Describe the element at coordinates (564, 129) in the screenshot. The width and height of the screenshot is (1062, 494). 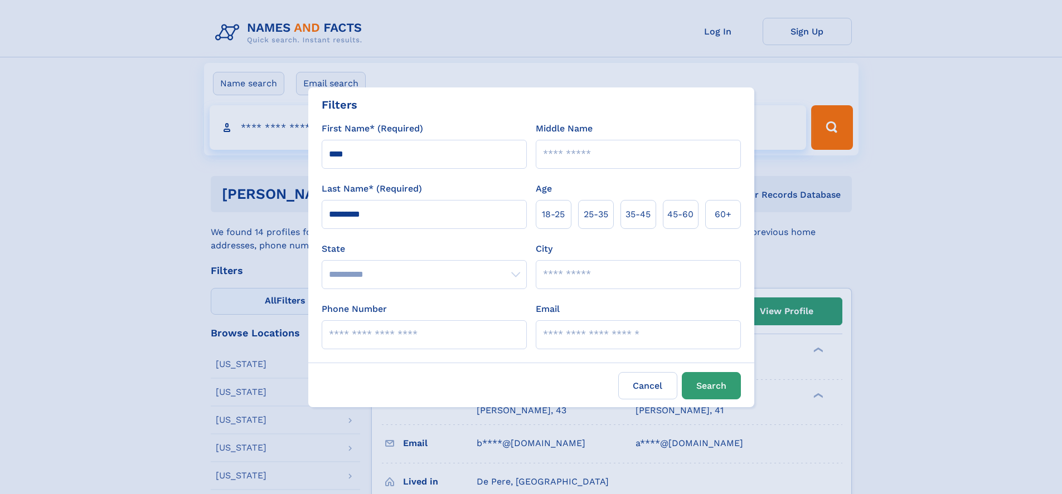
I see `label: Middle Name` at that location.